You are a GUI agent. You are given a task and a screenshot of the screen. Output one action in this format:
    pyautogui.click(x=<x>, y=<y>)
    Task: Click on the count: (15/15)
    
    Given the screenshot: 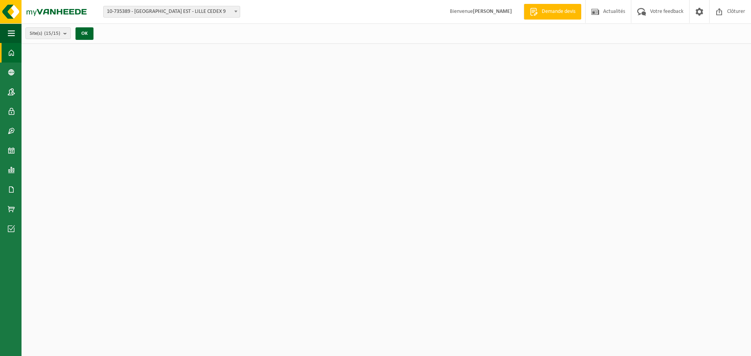 What is the action you would take?
    pyautogui.click(x=52, y=33)
    